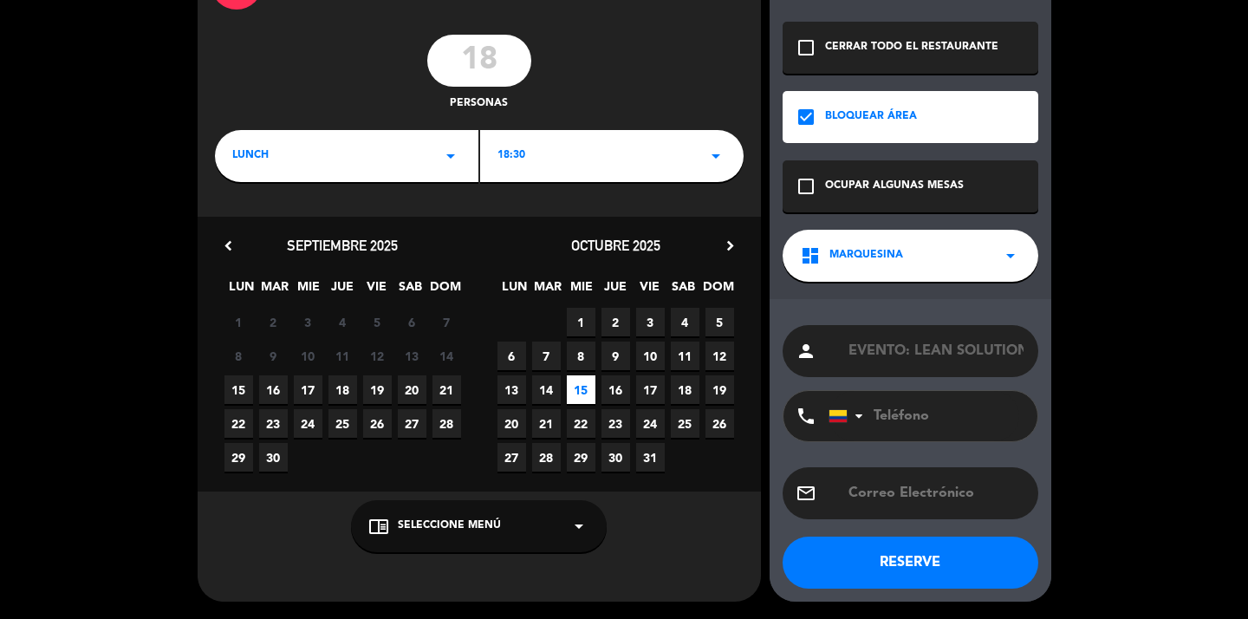 The image size is (1248, 619). I want to click on span: personas, so click(478, 104).